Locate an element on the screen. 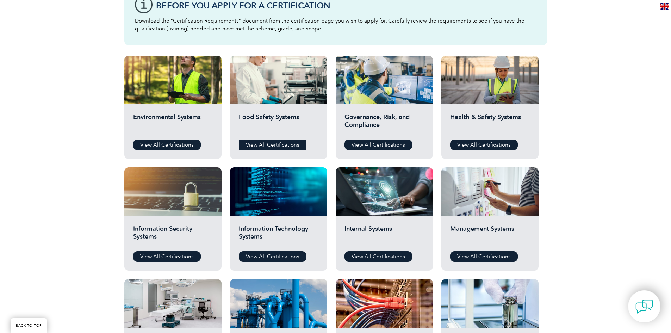  h2: Information Security Systems is located at coordinates (173, 235).